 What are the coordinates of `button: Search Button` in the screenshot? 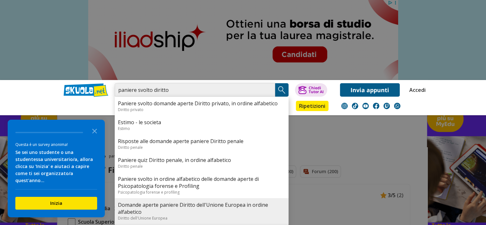 It's located at (282, 90).